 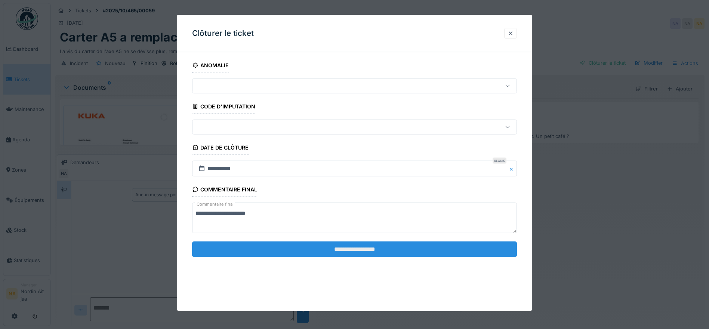 I want to click on div: Requis, so click(x=499, y=161).